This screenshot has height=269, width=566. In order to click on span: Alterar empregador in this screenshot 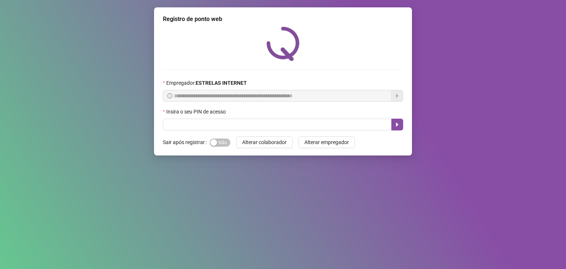, I will do `click(327, 142)`.